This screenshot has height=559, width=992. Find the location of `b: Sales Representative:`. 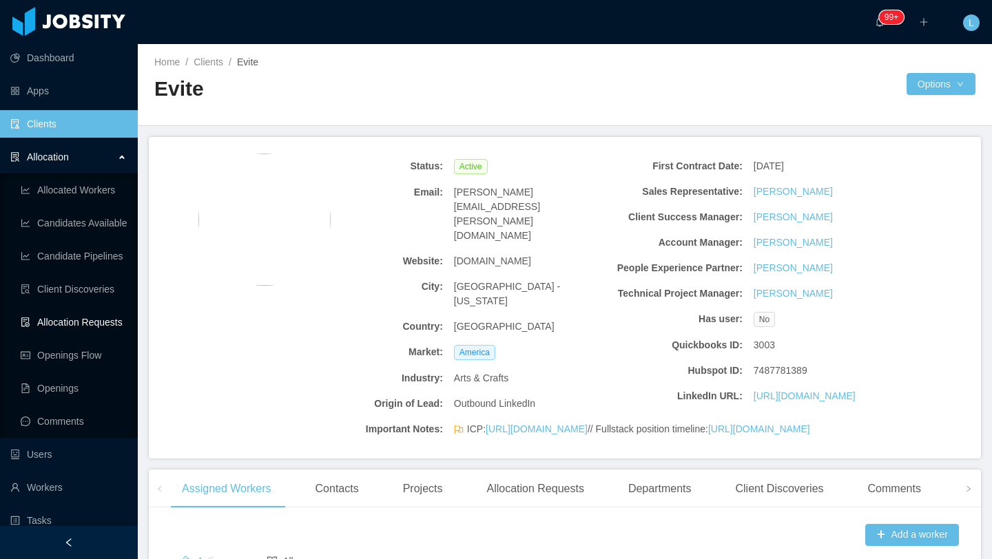

b: Sales Representative: is located at coordinates (673, 192).